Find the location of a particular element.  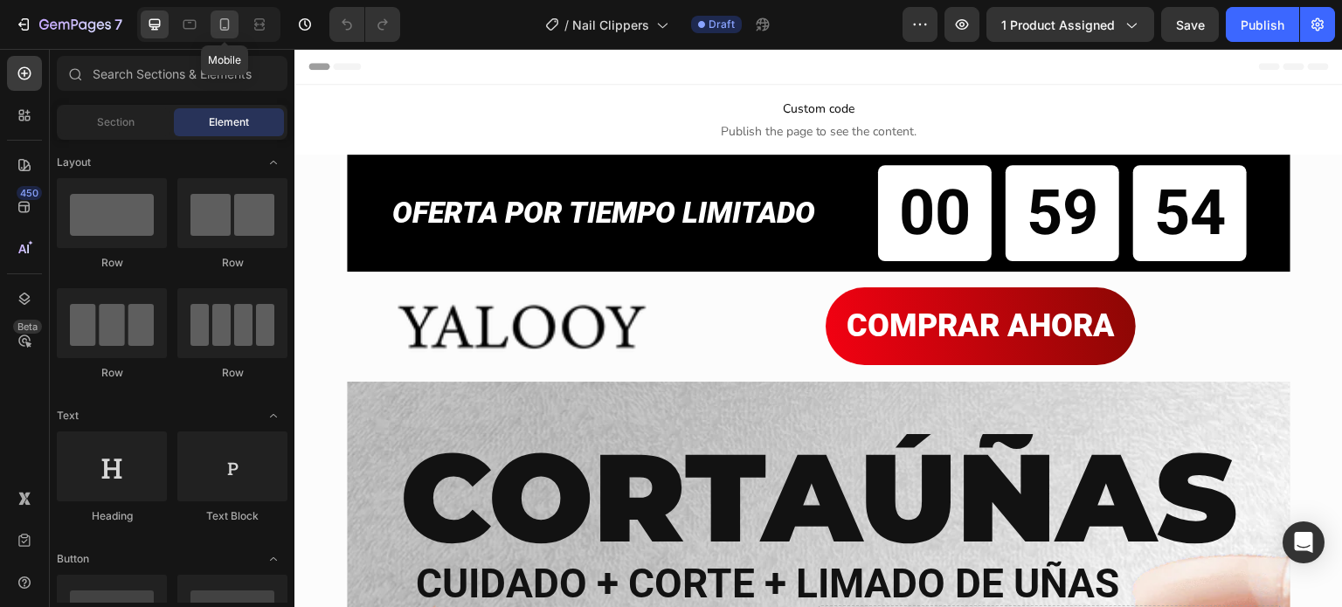

span: Layout is located at coordinates (73, 162).